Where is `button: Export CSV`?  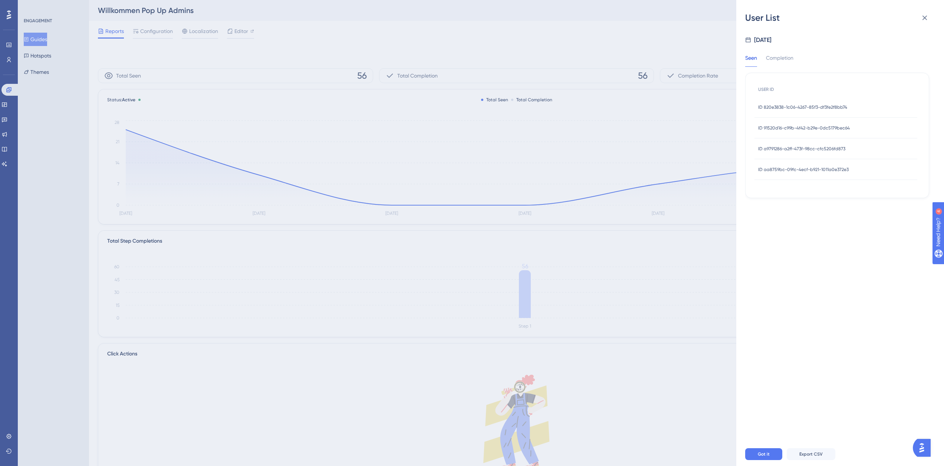
button: Export CSV is located at coordinates (811, 454).